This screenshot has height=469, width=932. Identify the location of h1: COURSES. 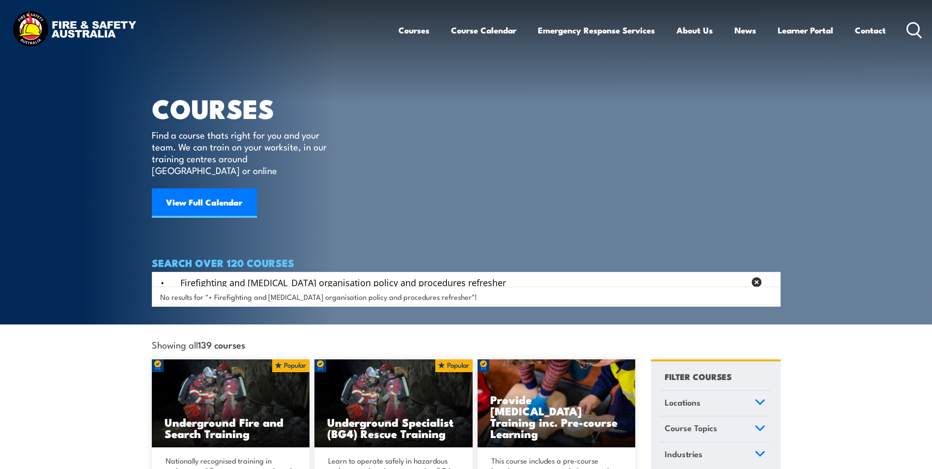
(246, 108).